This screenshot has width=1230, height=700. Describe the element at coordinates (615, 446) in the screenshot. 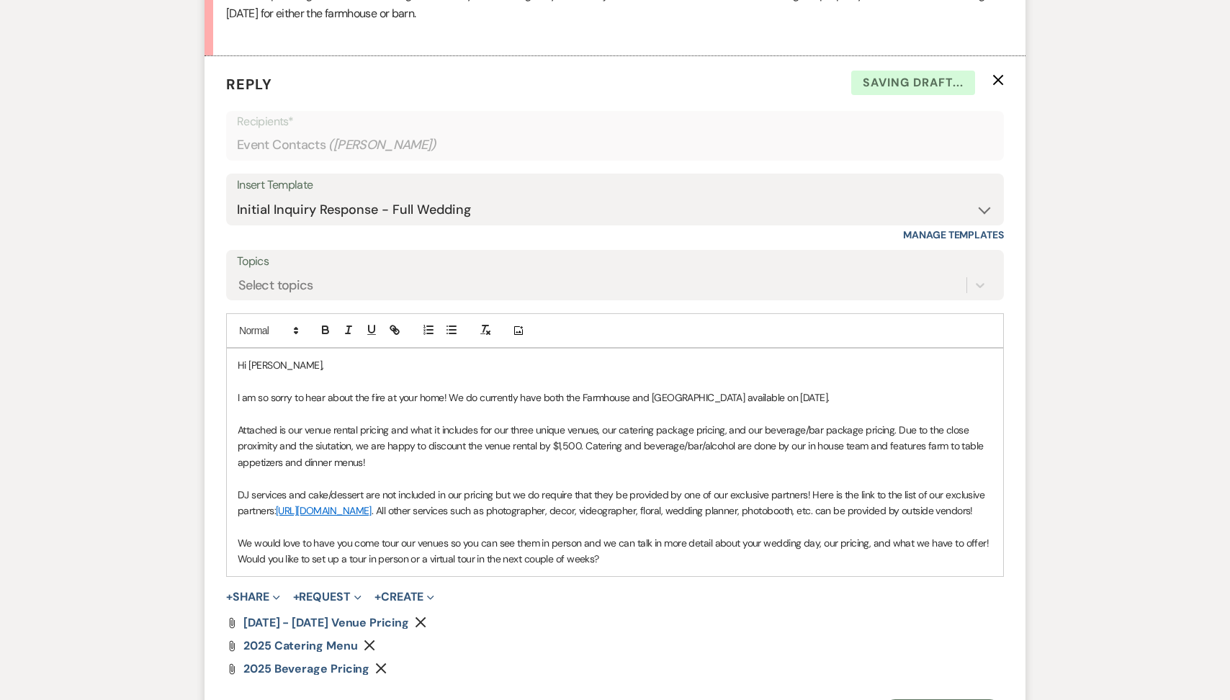

I see `p: Attached is our venue rental pricing and what it includes for our three unique venues, our cateri...` at that location.